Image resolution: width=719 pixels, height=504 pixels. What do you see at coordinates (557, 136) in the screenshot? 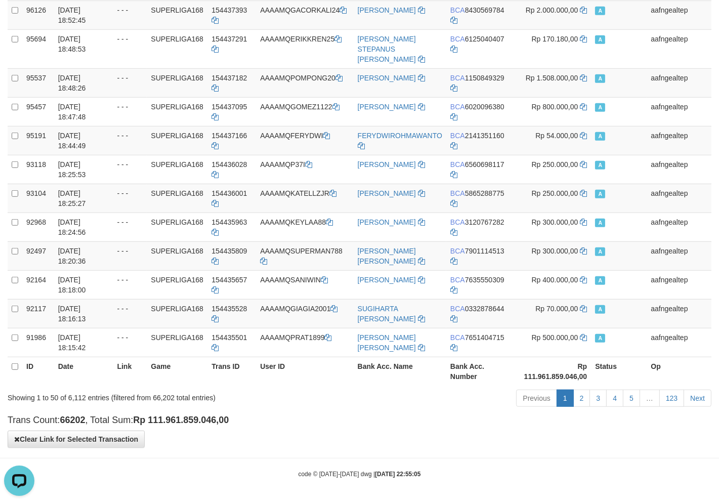
I see `span: Rp 54.000,00` at bounding box center [557, 136].